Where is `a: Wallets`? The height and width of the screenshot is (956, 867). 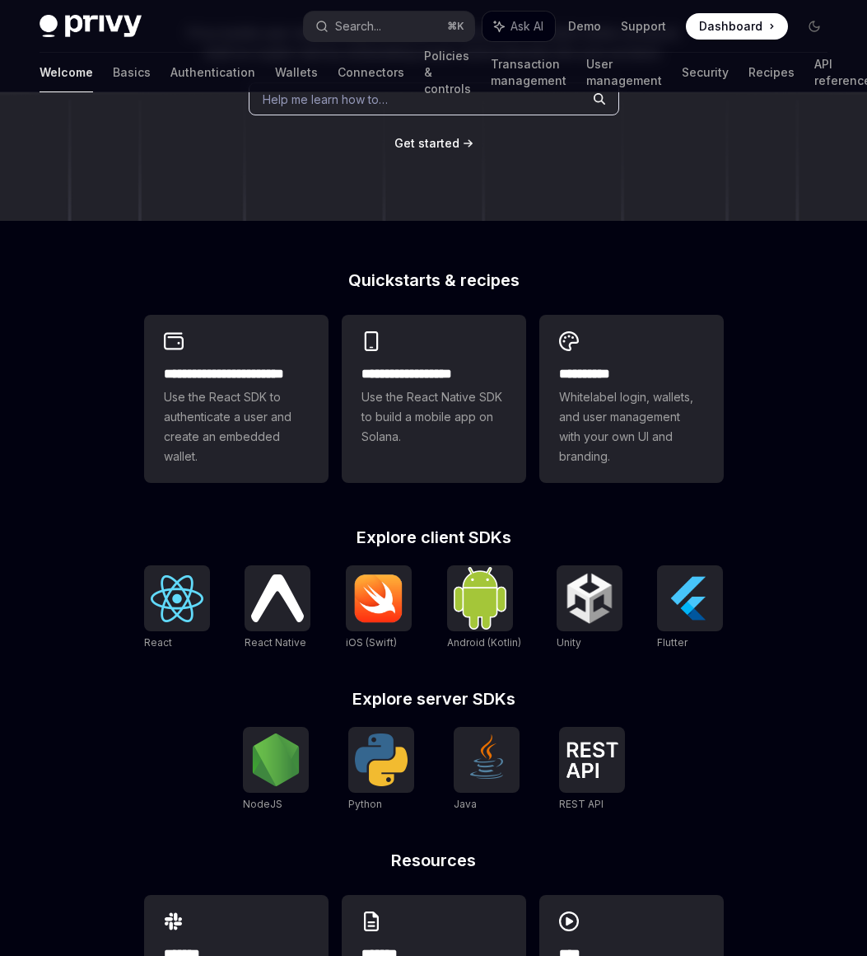 a: Wallets is located at coordinates (297, 72).